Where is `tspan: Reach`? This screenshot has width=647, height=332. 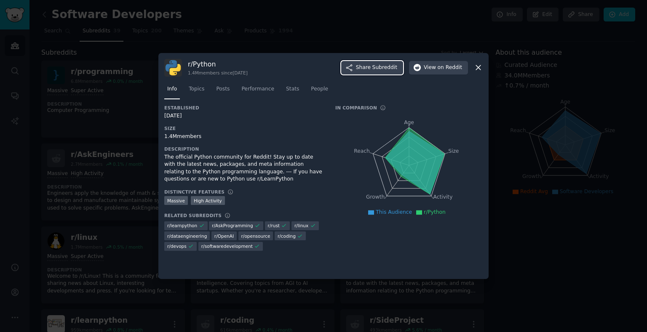
tspan: Reach is located at coordinates (362, 151).